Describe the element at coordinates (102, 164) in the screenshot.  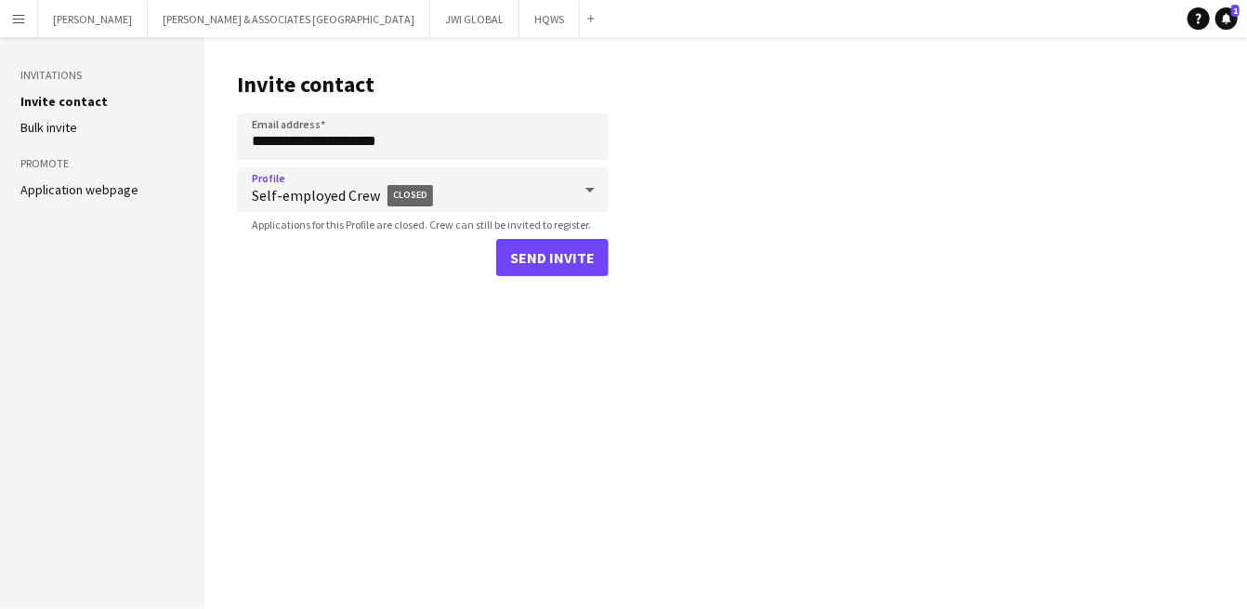
I see `h3: Promote` at that location.